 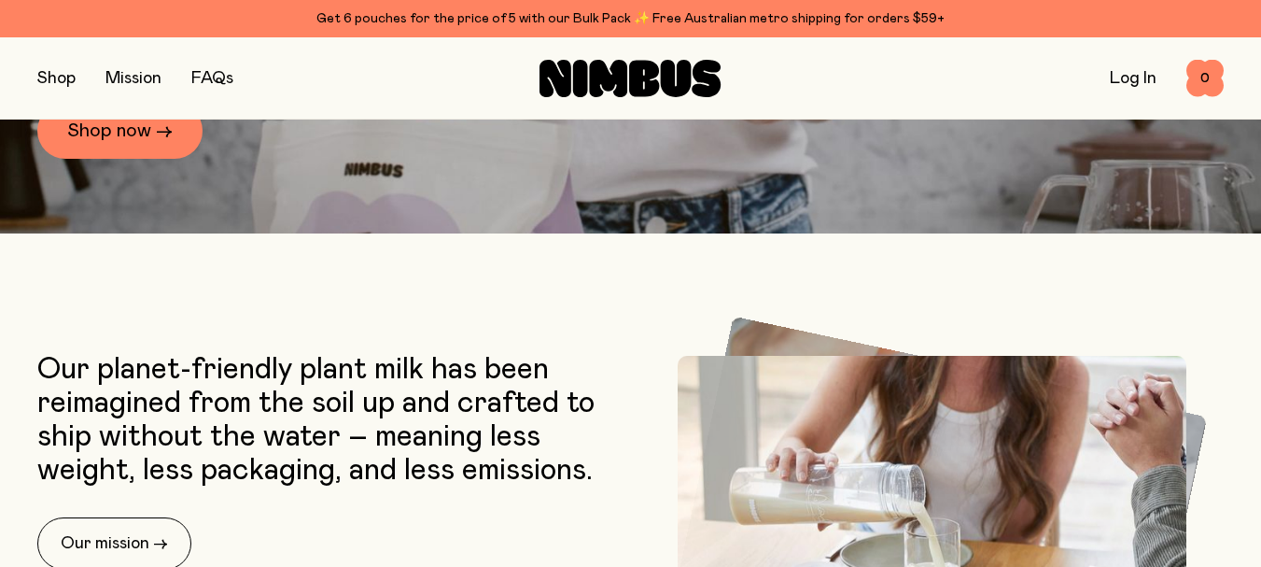 I want to click on a: Shop now →, so click(x=120, y=131).